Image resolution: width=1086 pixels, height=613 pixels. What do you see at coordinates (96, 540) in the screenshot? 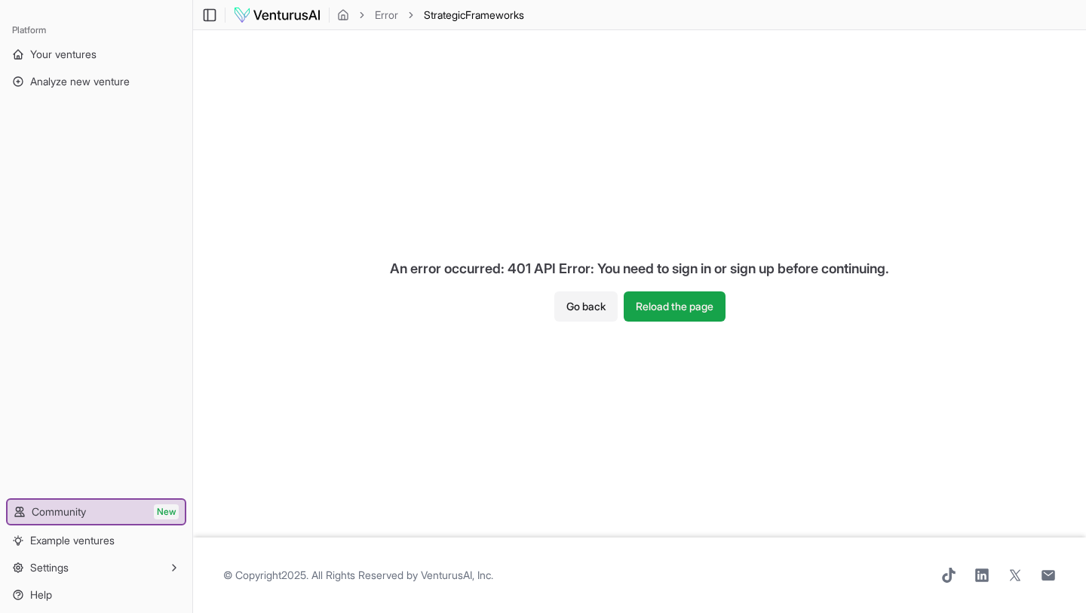
I see `a: Example ventures` at bounding box center [96, 540].